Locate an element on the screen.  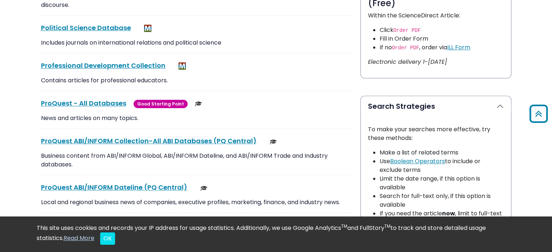
li: Use to include or exclude terms is located at coordinates (442, 166).